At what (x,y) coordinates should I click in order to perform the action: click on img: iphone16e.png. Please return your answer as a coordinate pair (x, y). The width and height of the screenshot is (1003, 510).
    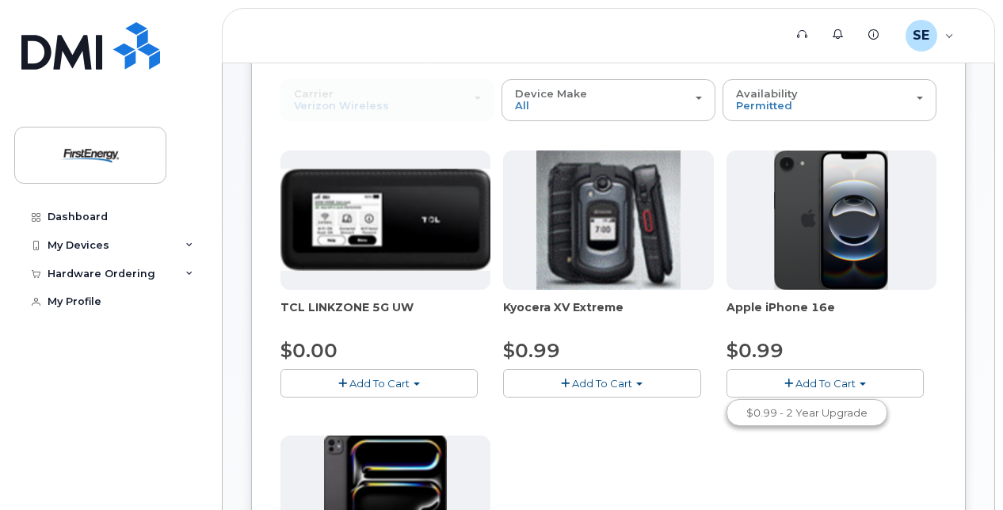
    Looking at the image, I should click on (831, 220).